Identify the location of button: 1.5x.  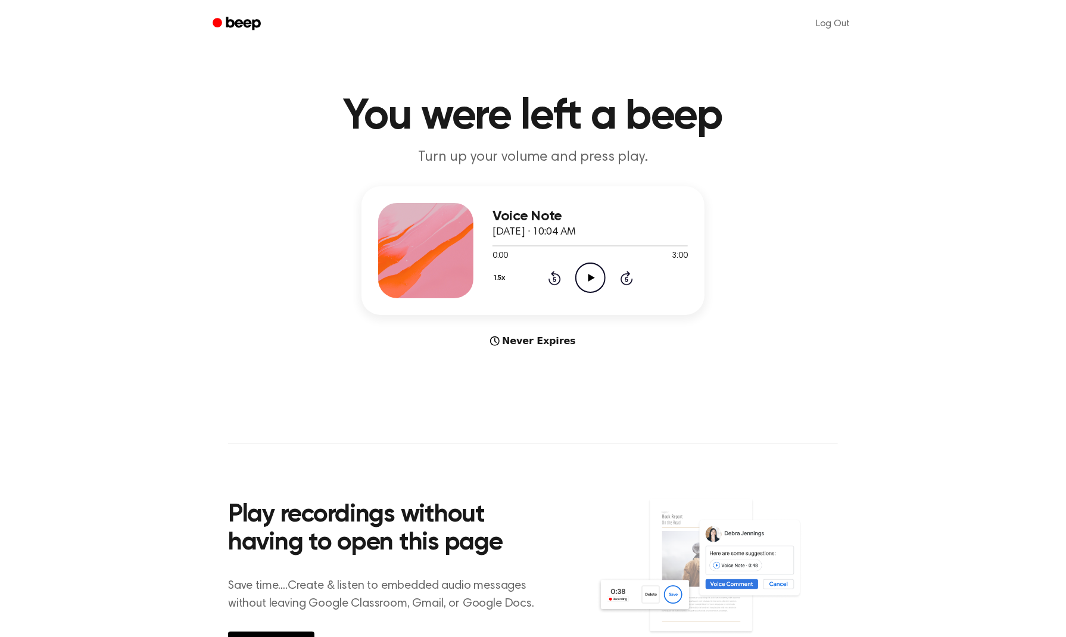
(501, 278).